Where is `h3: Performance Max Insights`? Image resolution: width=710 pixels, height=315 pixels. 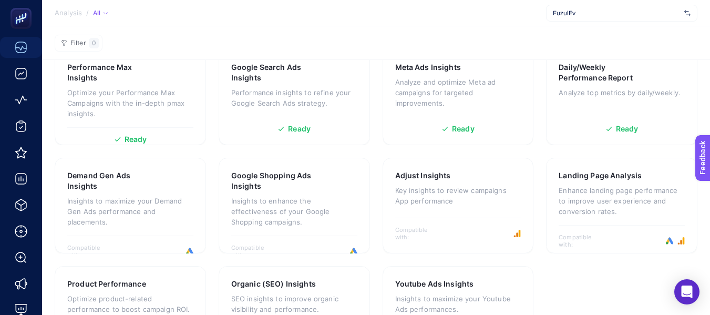 h3: Performance Max Insights is located at coordinates (114, 73).